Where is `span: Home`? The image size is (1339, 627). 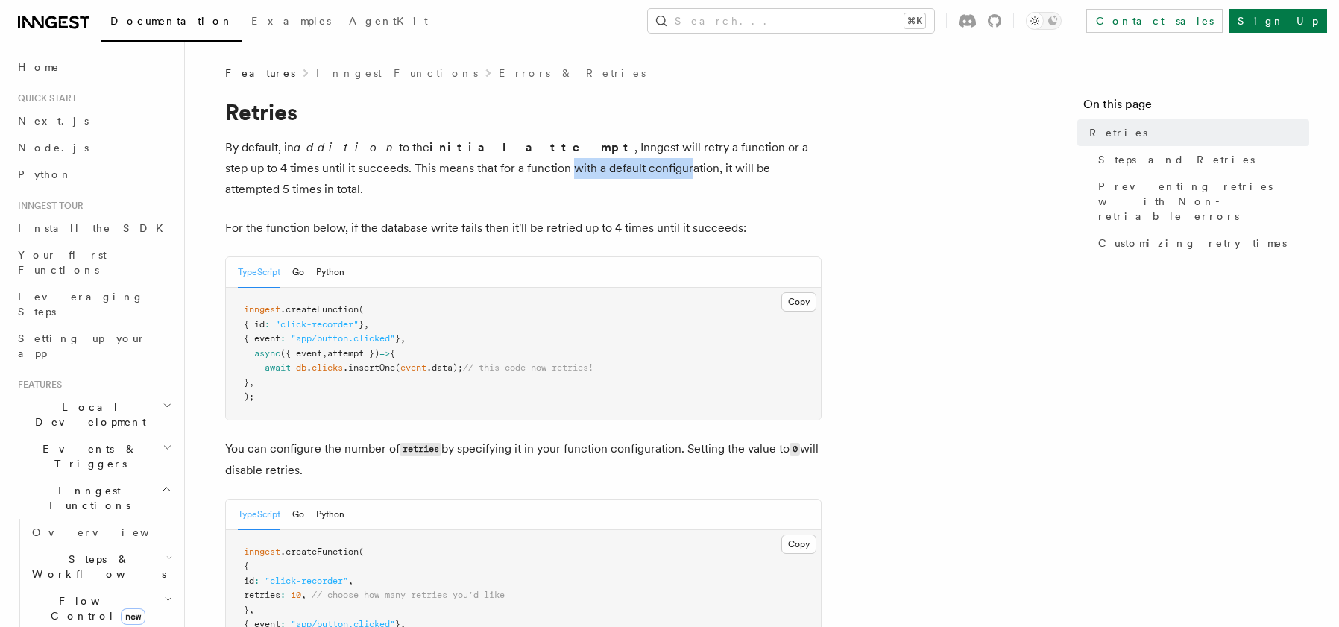
span: Home is located at coordinates (39, 67).